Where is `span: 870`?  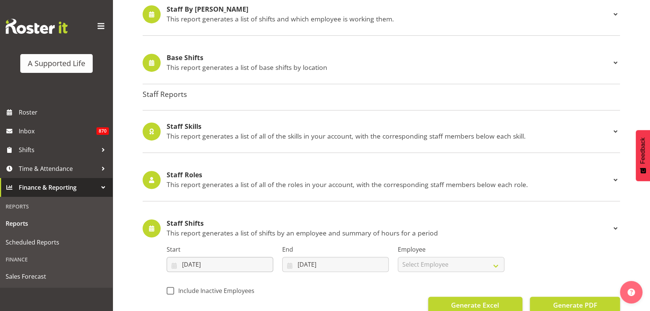
span: 870 is located at coordinates (102, 131).